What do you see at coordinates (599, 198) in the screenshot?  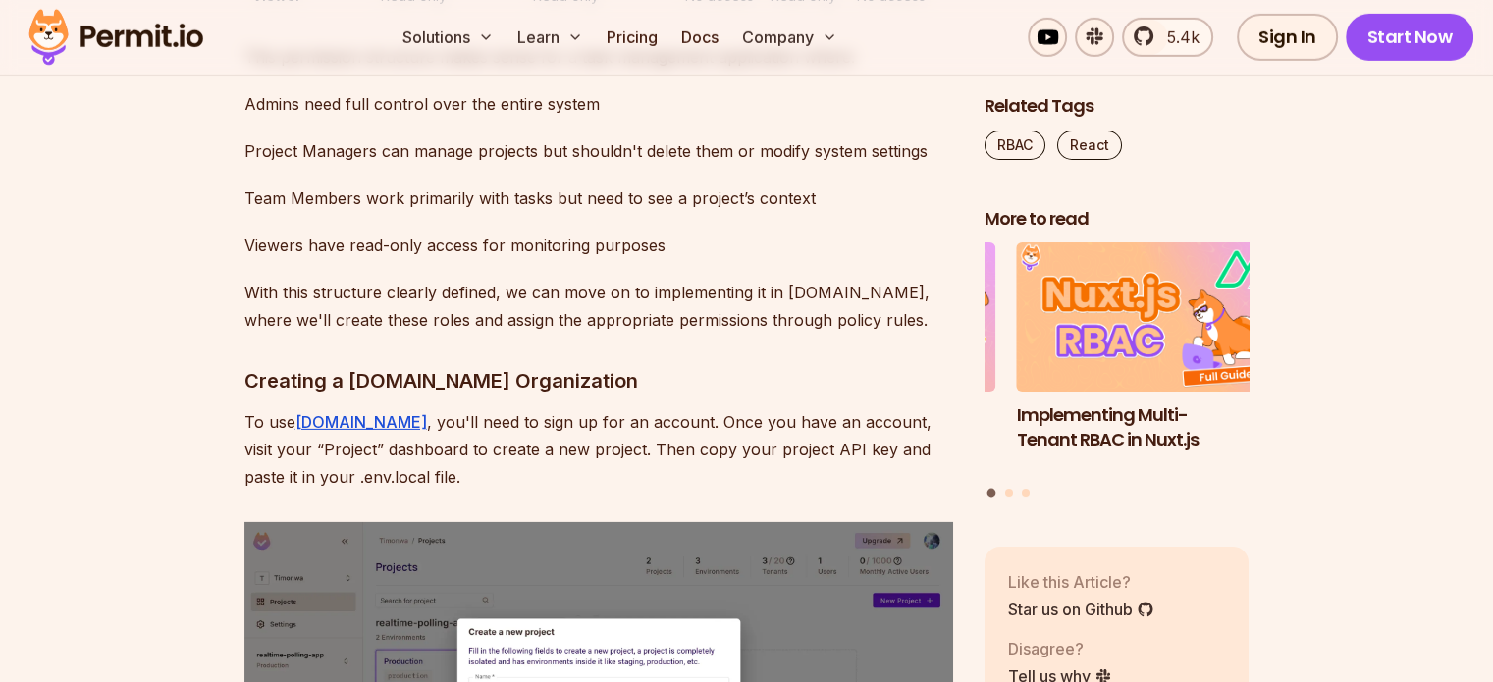 I see `p: Team Members work primarily with tasks but need to see a project’s context` at bounding box center [599, 198].